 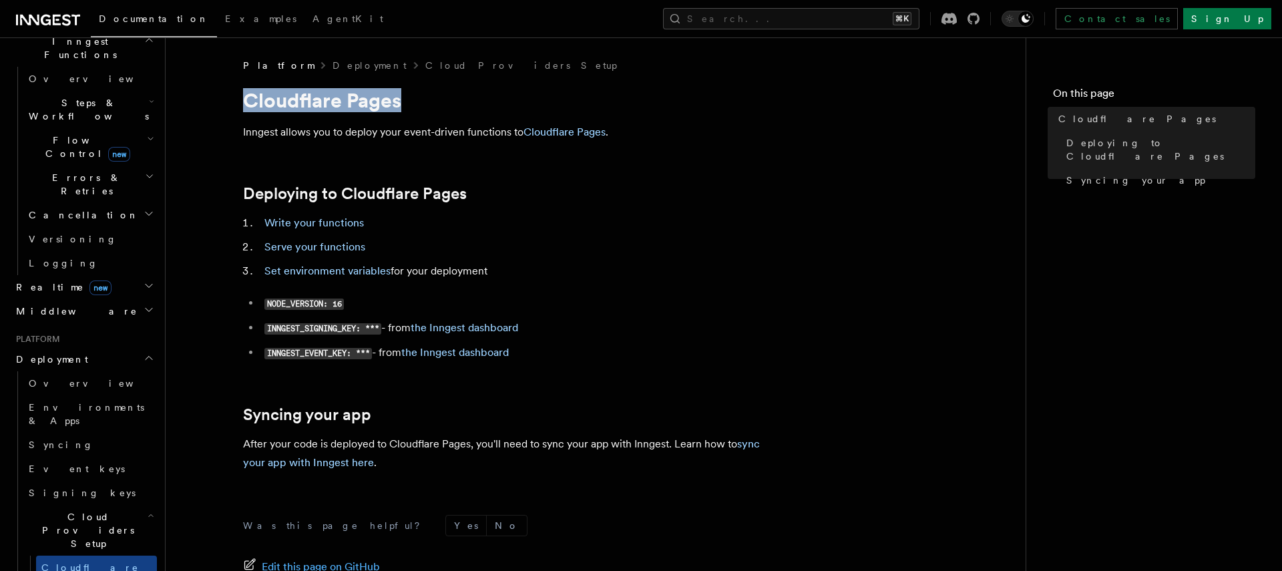 What do you see at coordinates (90, 239) in the screenshot?
I see `a: Versioning` at bounding box center [90, 239].